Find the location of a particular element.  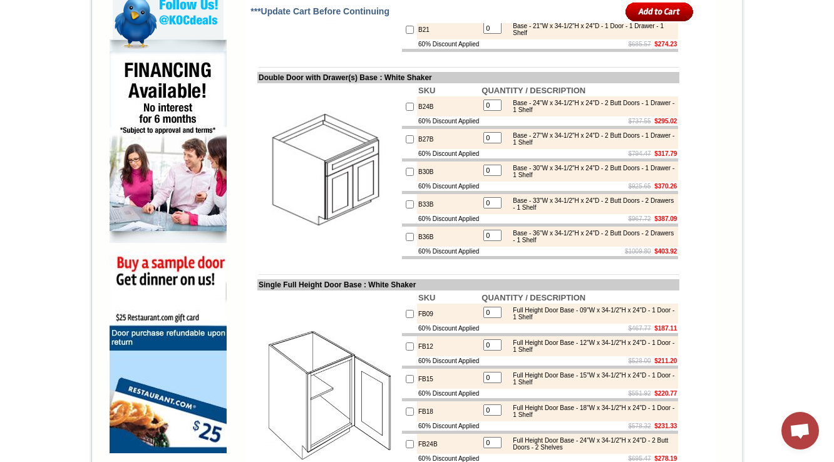

td: FB24B is located at coordinates (448, 444).